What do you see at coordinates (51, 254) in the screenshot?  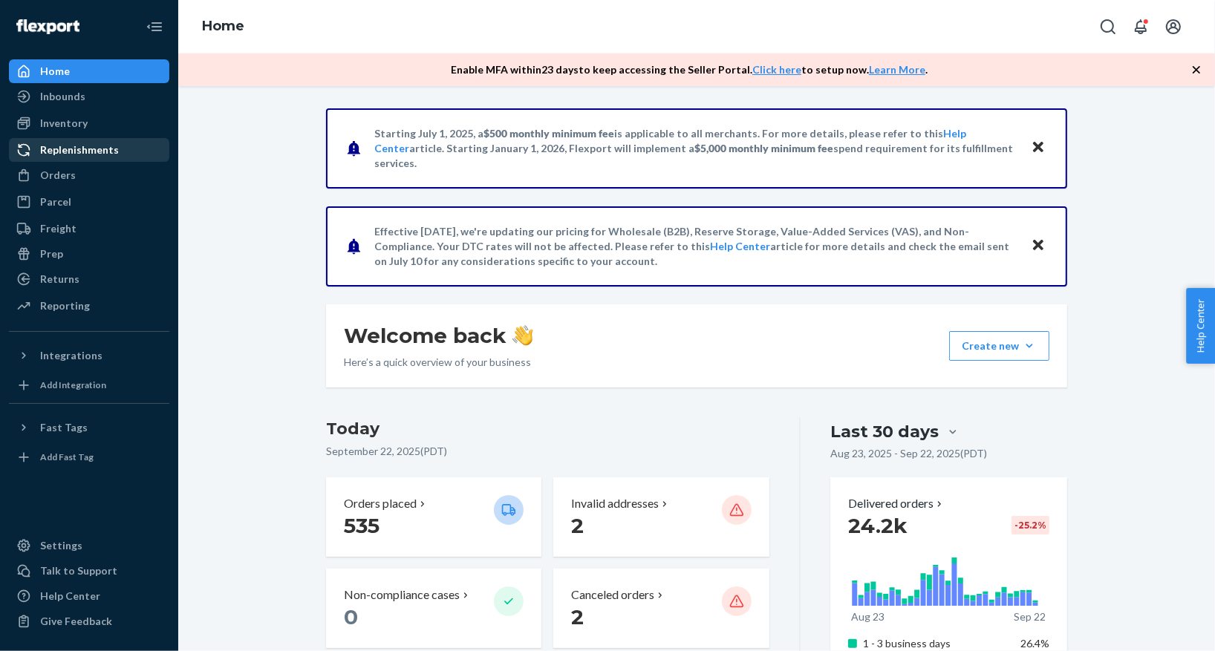 I see `div: Prep` at bounding box center [51, 254].